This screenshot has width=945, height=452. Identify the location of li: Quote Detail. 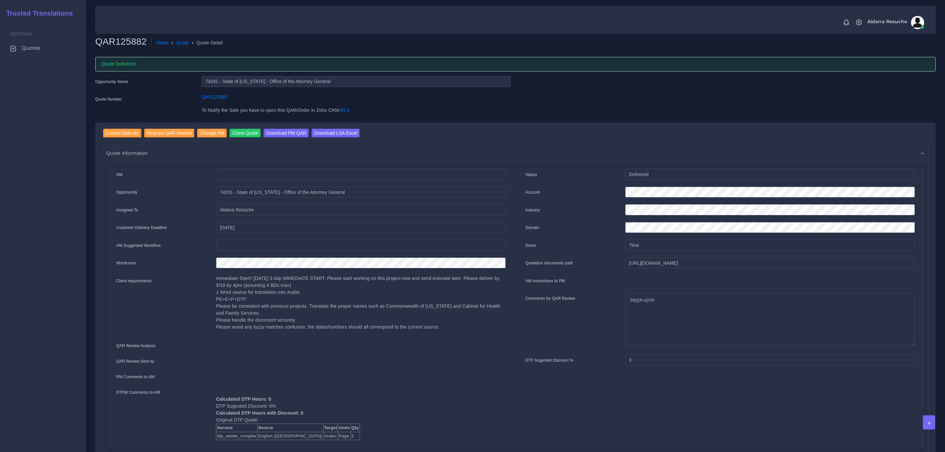
(206, 43).